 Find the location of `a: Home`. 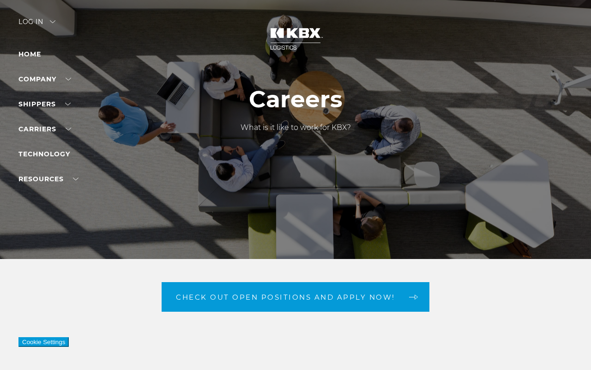

a: Home is located at coordinates (30, 54).